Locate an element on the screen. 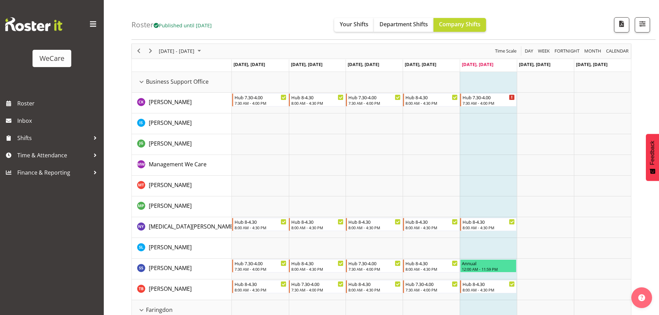 This screenshot has width=659, height=315. button: Next is located at coordinates (151, 51).